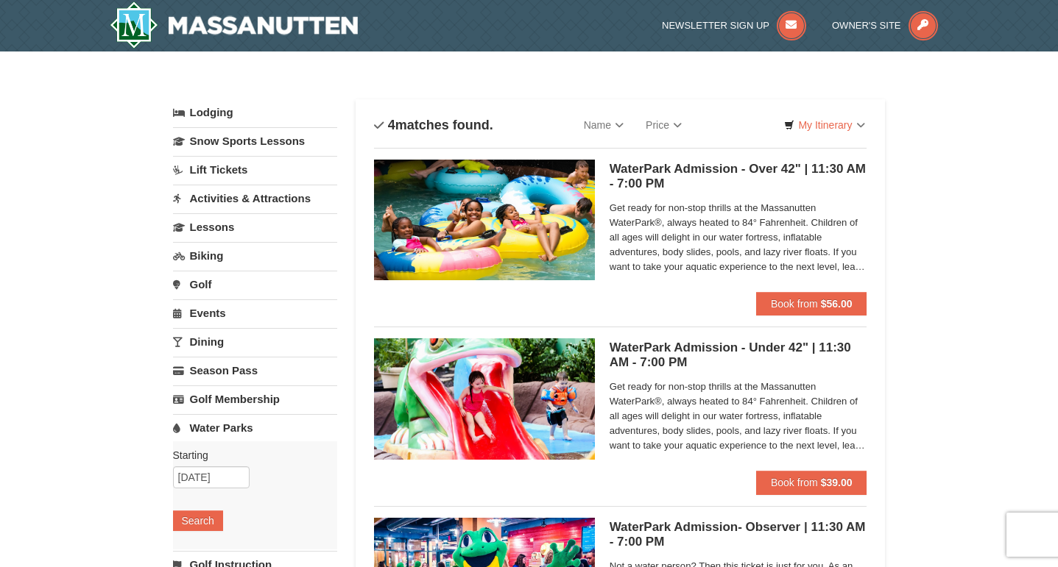 The height and width of the screenshot is (567, 1058). I want to click on a: Snow Sports Lessons, so click(255, 141).